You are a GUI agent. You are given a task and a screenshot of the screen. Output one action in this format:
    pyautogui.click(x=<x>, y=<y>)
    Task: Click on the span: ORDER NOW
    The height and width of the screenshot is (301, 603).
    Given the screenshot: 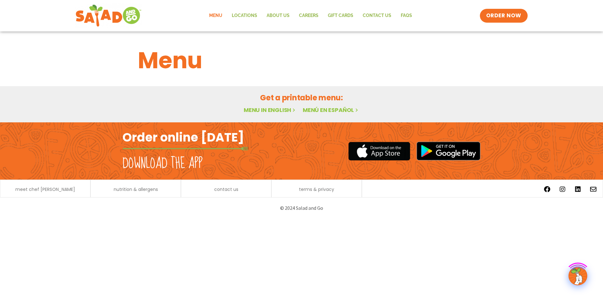 What is the action you would take?
    pyautogui.click(x=504, y=16)
    